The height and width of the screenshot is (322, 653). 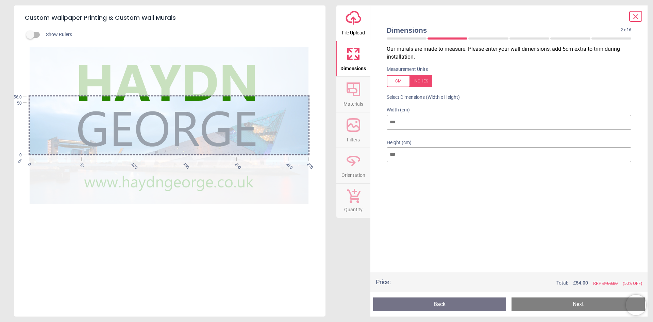 I want to click on button: Dimensions, so click(x=354, y=59).